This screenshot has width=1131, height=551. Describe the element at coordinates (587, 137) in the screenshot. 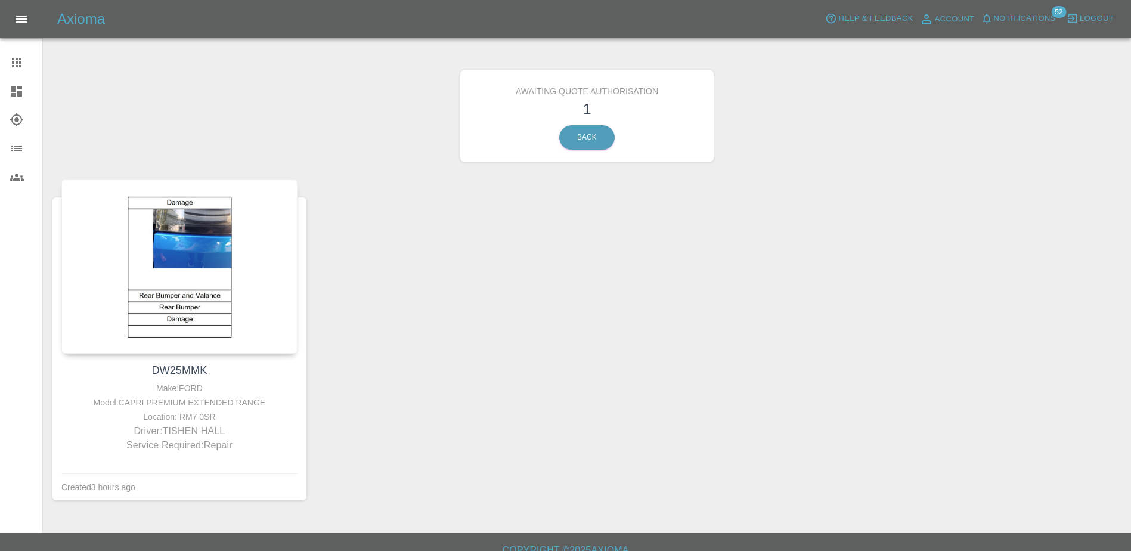

I see `a: Back` at that location.